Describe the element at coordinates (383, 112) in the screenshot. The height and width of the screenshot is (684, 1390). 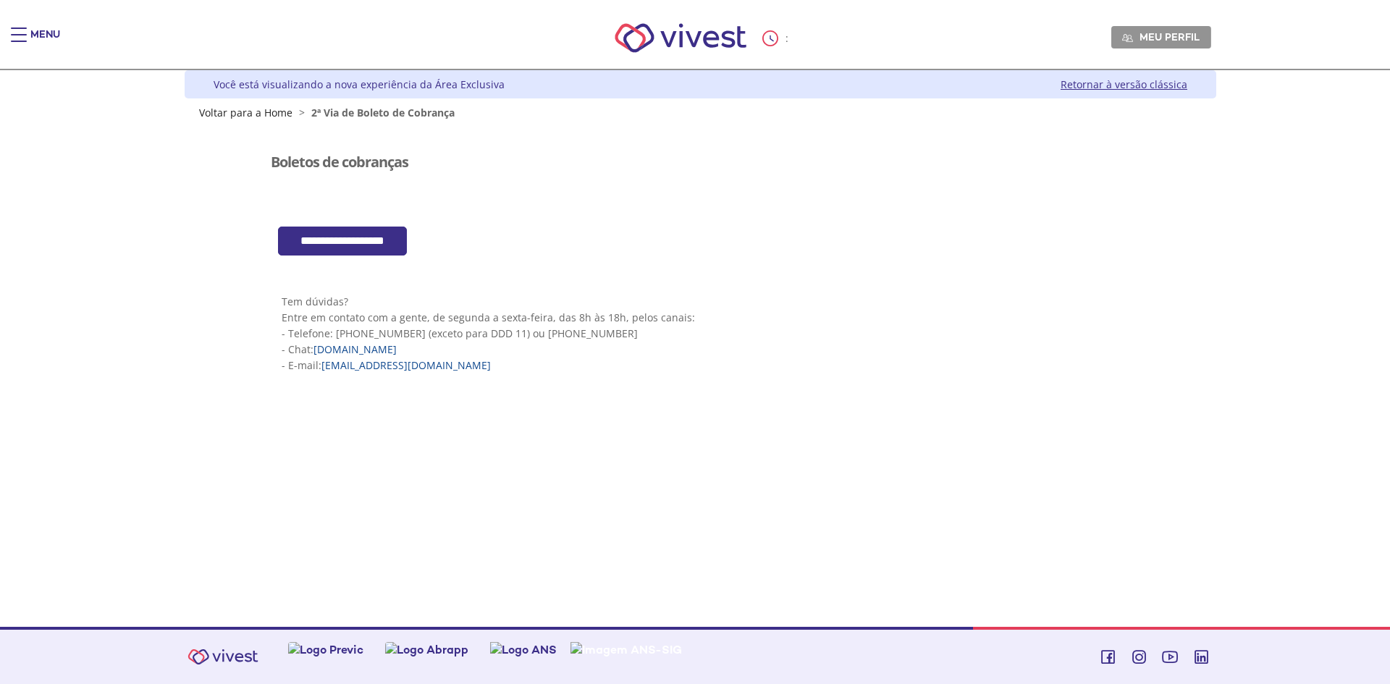
I see `span: 2ª Via de Boleto de Cobrança` at that location.